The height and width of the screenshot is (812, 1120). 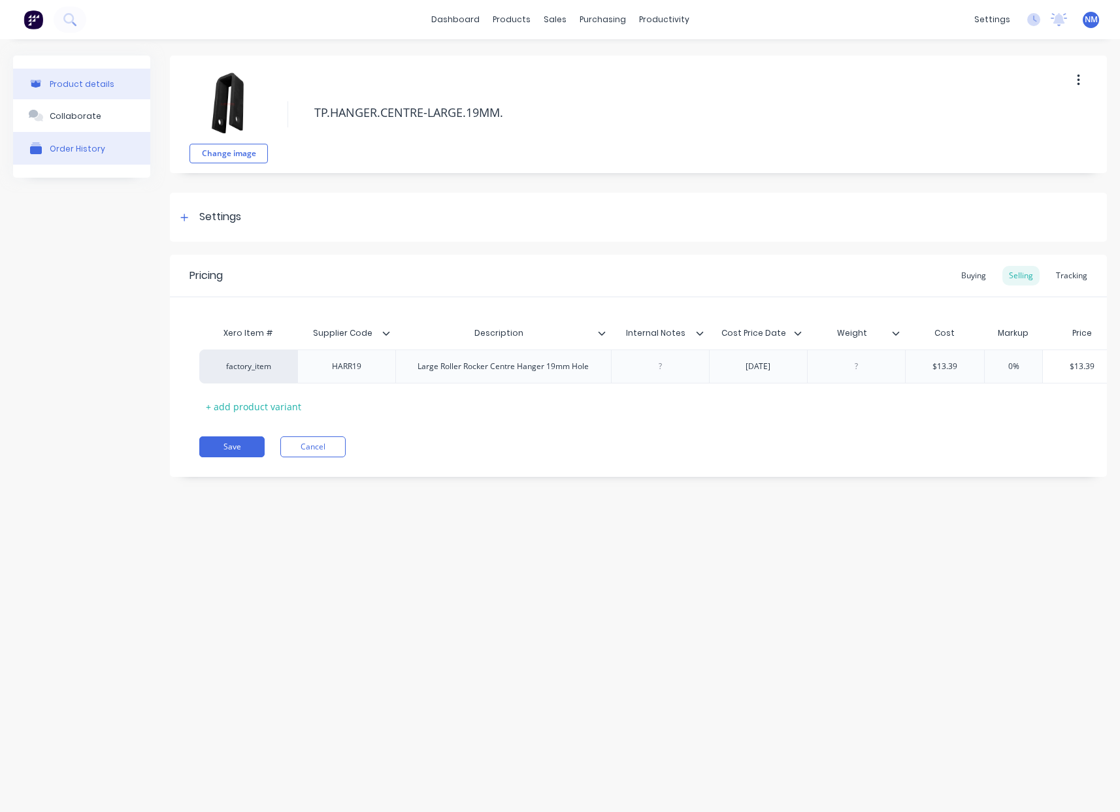 I want to click on div: + add product variant, so click(x=254, y=406).